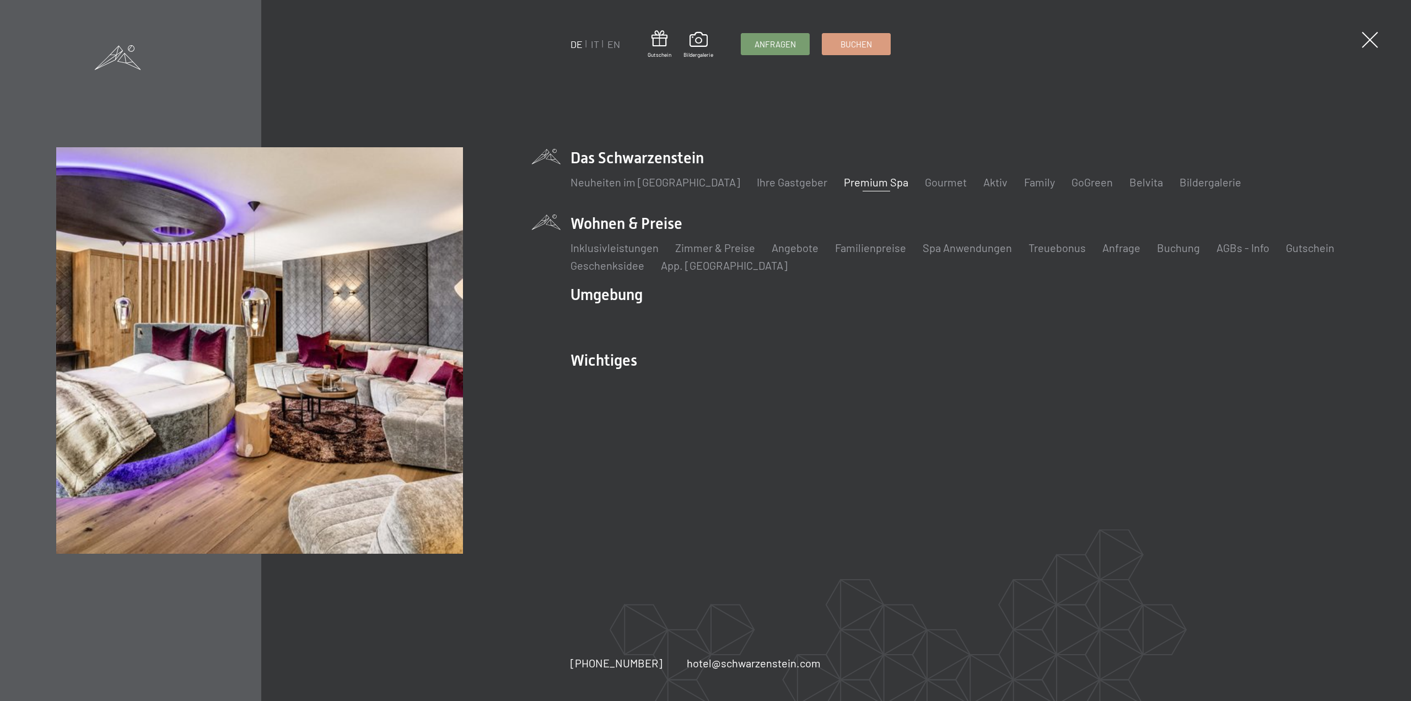 The image size is (1411, 701). Describe the element at coordinates (1121, 247) in the screenshot. I see `a: Anfrage` at that location.